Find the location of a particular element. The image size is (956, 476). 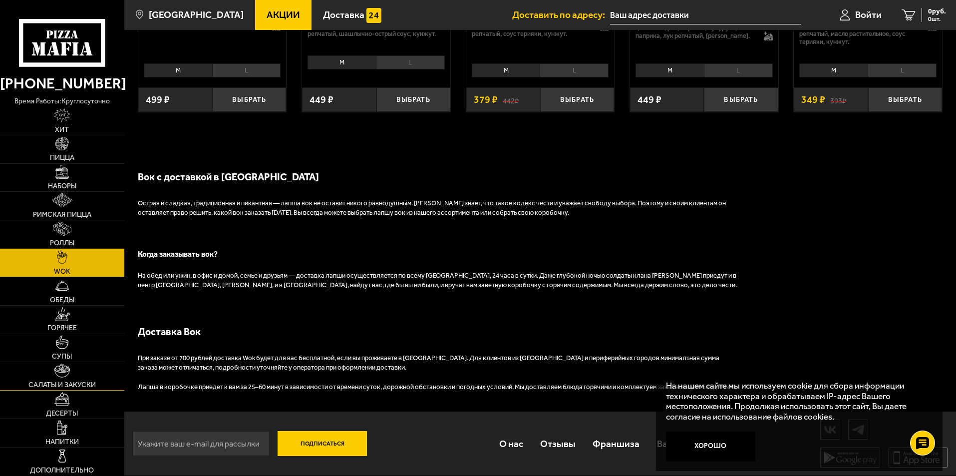

span: Салаты и закуски is located at coordinates (62, 385).